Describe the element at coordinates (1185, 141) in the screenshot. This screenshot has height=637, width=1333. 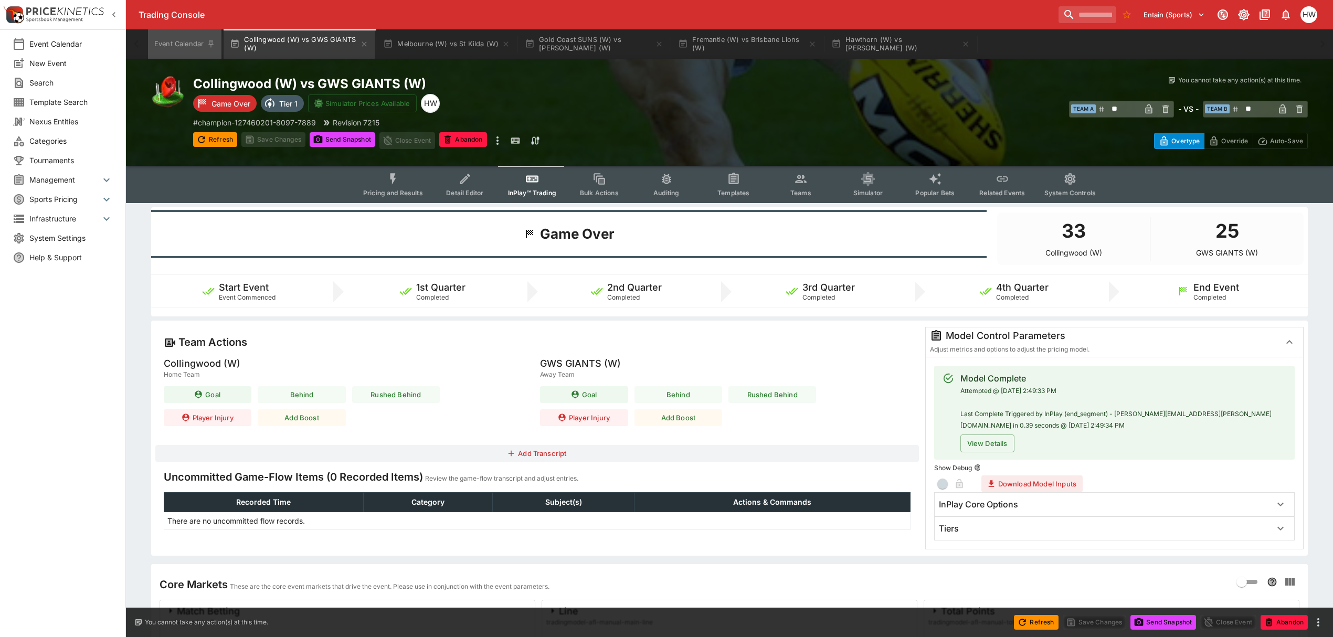
I see `p: Overtype` at that location.